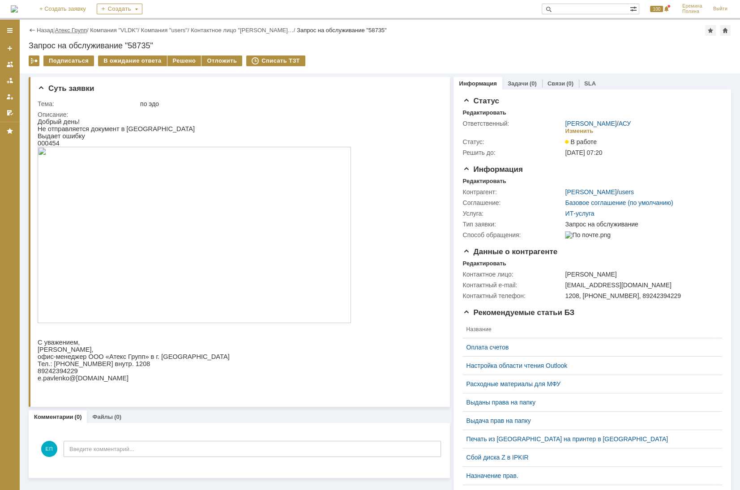 The height and width of the screenshot is (490, 740). What do you see at coordinates (589, 384) in the screenshot?
I see `a: Расходные материалы для МФУ` at bounding box center [589, 384].